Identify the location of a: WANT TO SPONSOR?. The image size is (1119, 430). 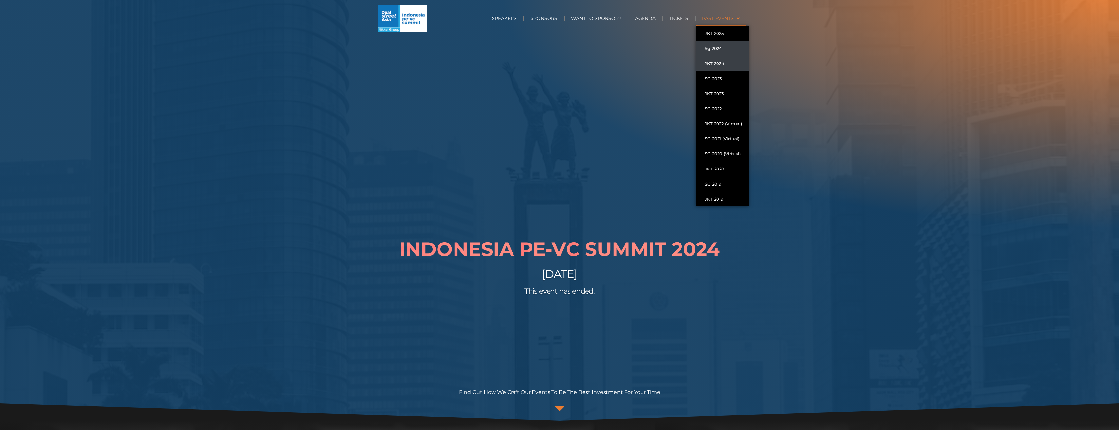
(596, 18).